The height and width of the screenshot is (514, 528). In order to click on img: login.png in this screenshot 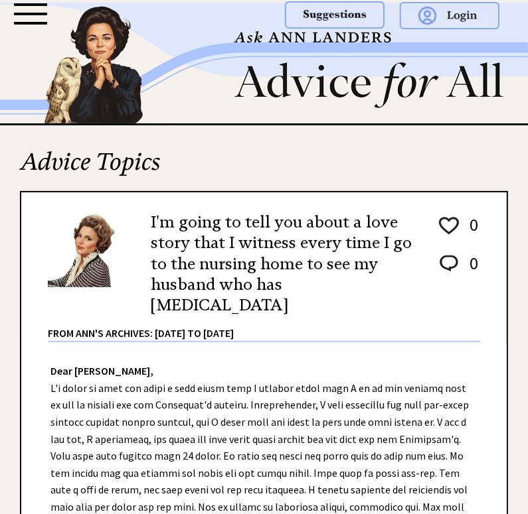, I will do `click(449, 15)`.